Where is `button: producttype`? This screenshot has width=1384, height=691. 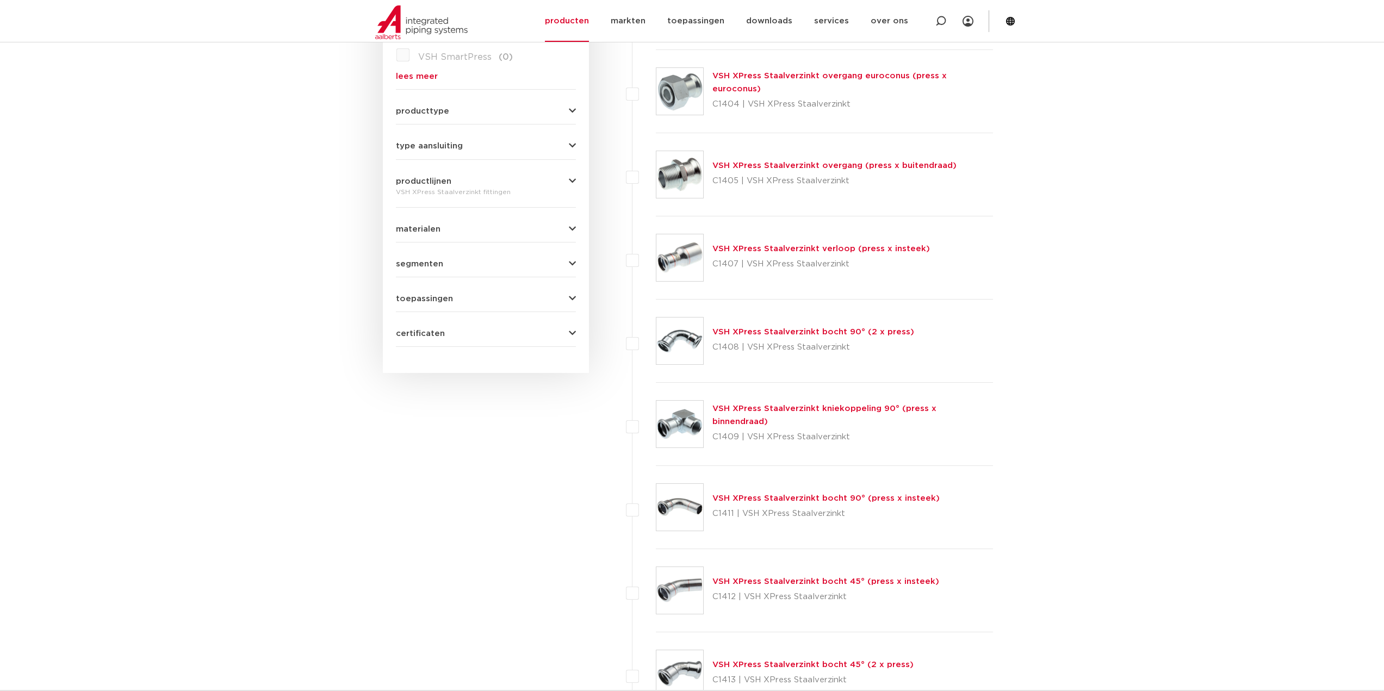 button: producttype is located at coordinates (486, 111).